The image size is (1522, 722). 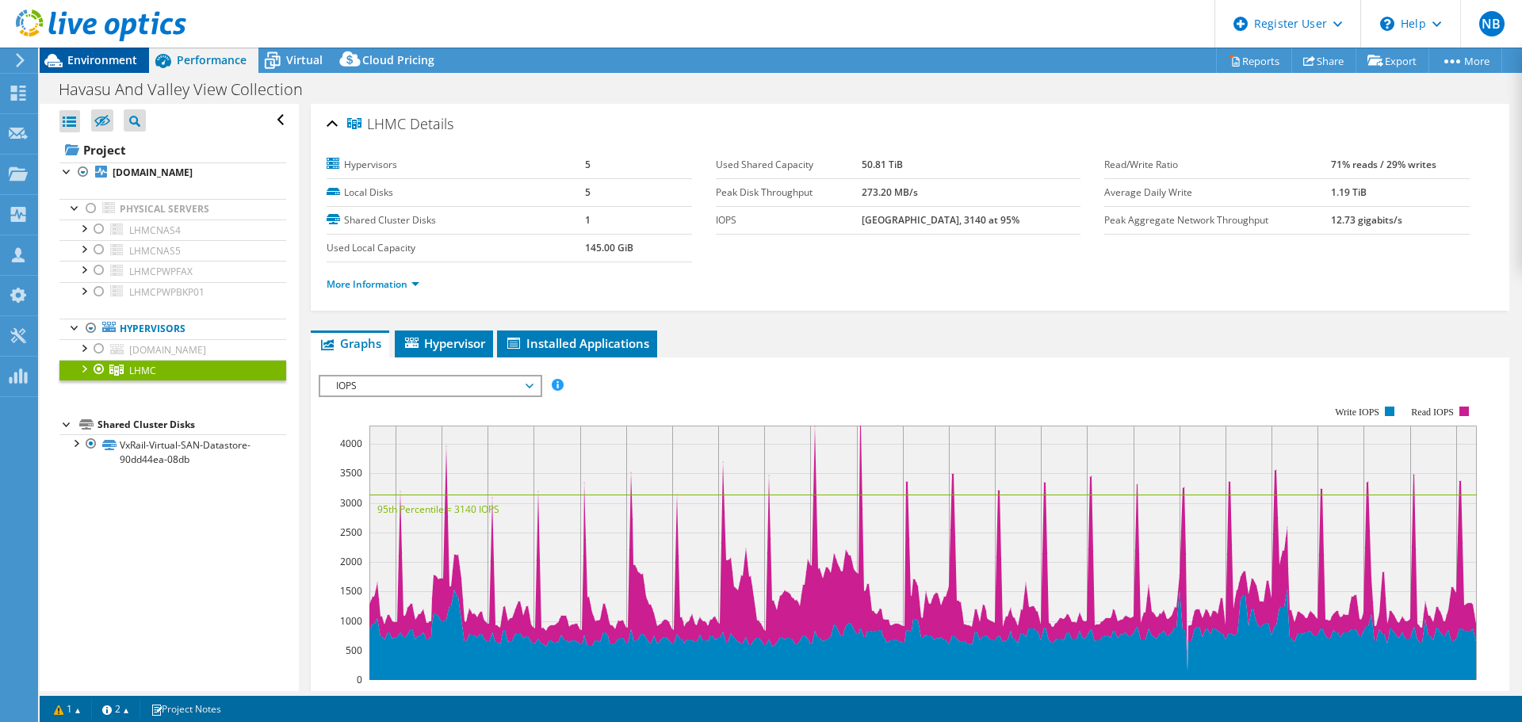 What do you see at coordinates (1217, 220) in the screenshot?
I see `label: Peak Aggregate Network Throughput` at bounding box center [1217, 220].